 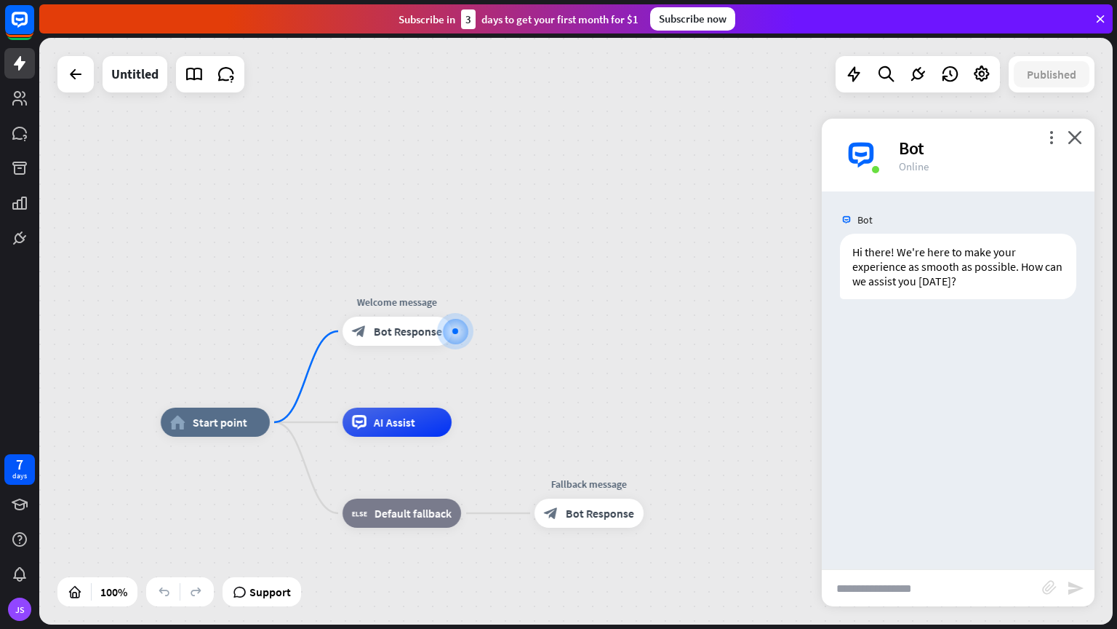 I want to click on span: AI Assist, so click(x=394, y=422).